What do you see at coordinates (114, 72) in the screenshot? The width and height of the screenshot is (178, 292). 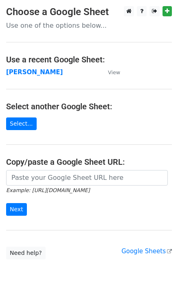 I see `small: View` at bounding box center [114, 72].